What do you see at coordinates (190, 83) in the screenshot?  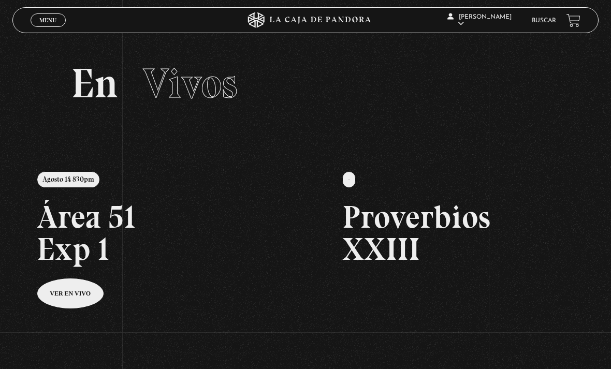 I see `span: Vivos` at bounding box center [190, 83].